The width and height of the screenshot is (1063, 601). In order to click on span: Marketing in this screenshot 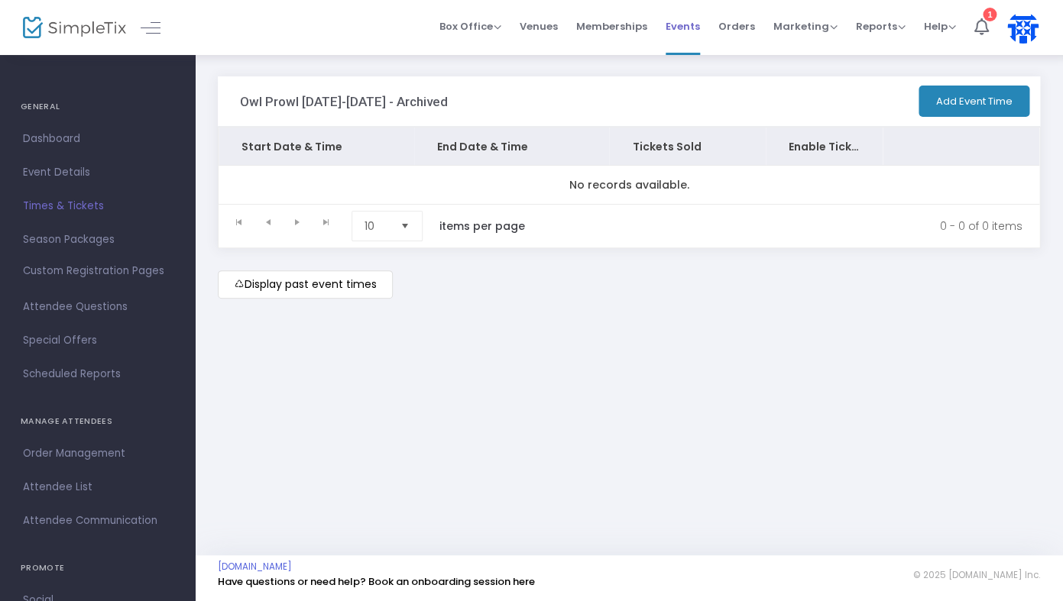, I will do `click(805, 26)`.